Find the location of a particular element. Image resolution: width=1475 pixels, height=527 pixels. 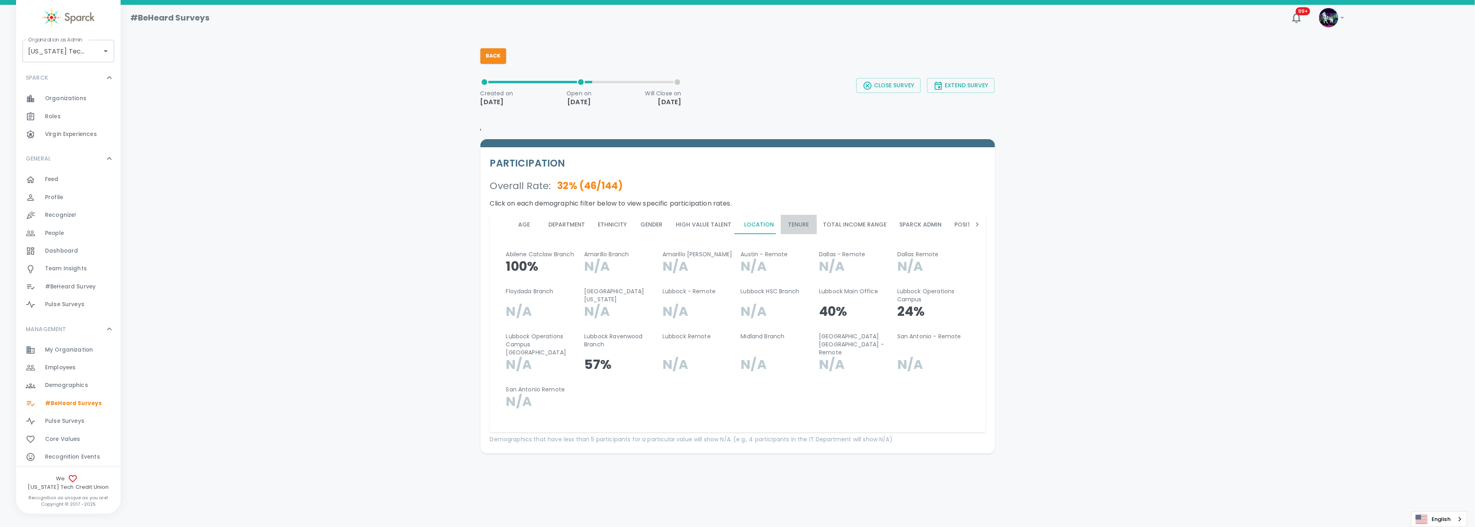

p: MANAGEMENT is located at coordinates (46, 329).